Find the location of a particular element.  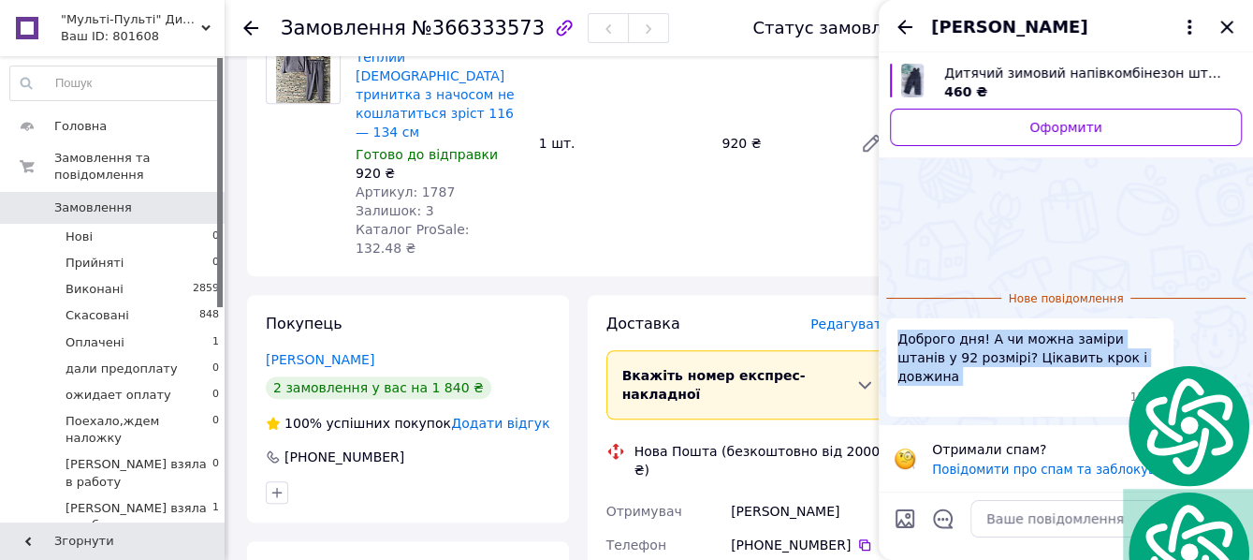

span: Оплачені is located at coordinates (95, 343).